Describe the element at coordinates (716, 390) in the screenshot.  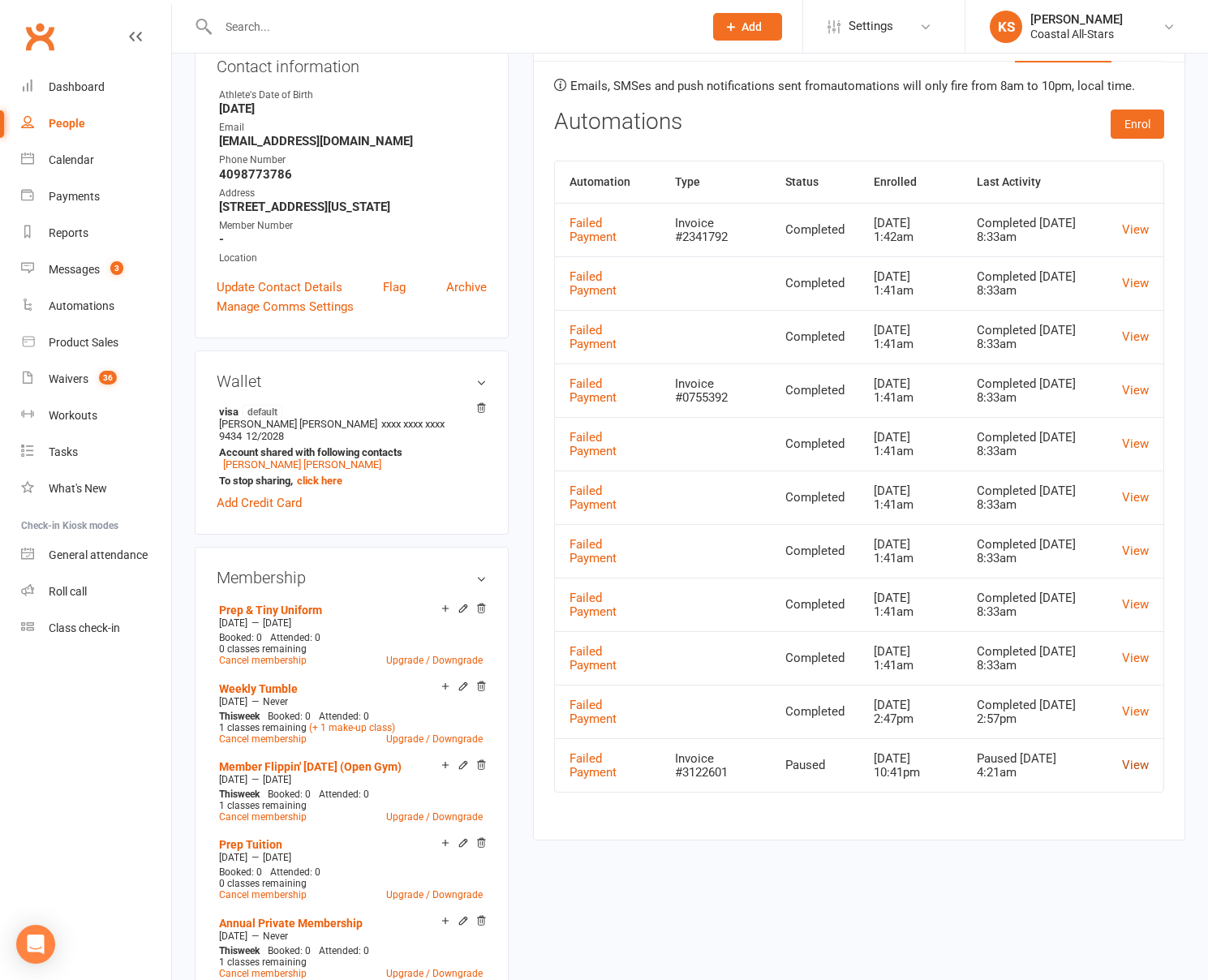
I see `div: Invoice #0755392` at that location.